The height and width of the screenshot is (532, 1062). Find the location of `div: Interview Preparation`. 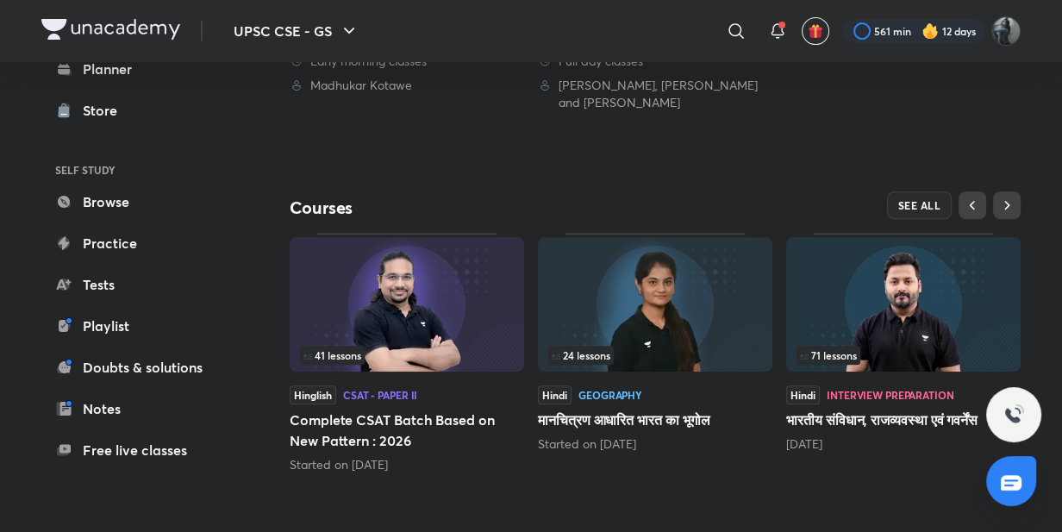

div: Interview Preparation is located at coordinates (889, 395).